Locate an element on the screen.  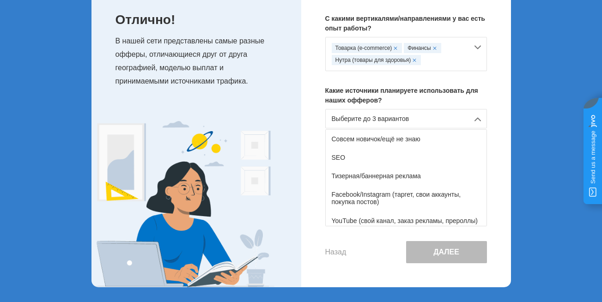
p: В нашей сети представлены самые разные офферы, отличающиеся друг от друга географией, моделью вып... is located at coordinates (199, 61).